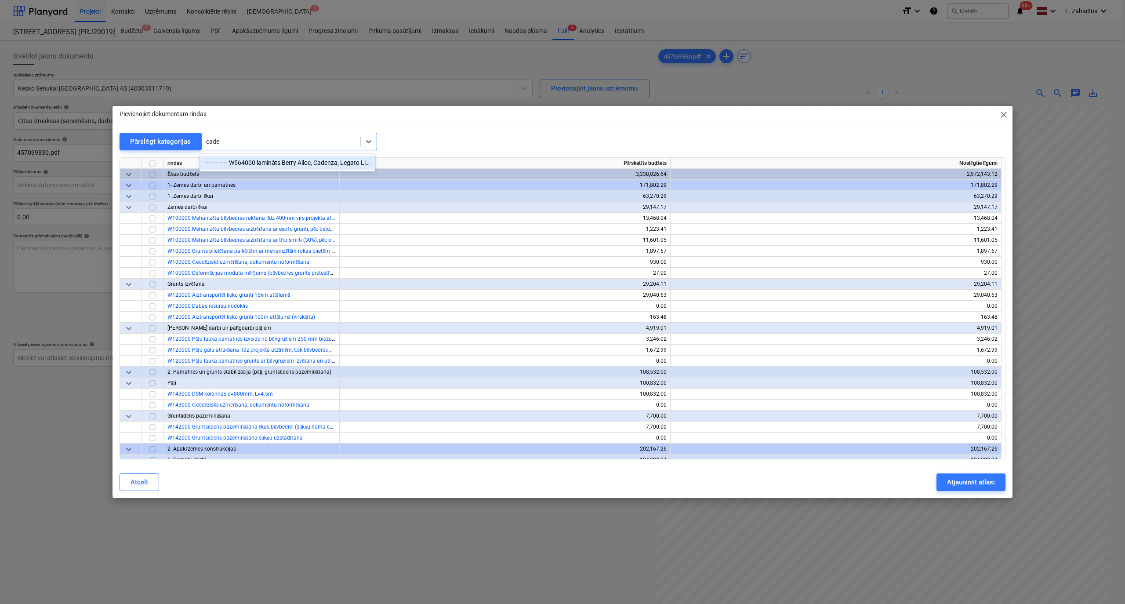 The width and height of the screenshot is (1125, 604). Describe the element at coordinates (505, 273) in the screenshot. I see `div: 27.00` at that location.